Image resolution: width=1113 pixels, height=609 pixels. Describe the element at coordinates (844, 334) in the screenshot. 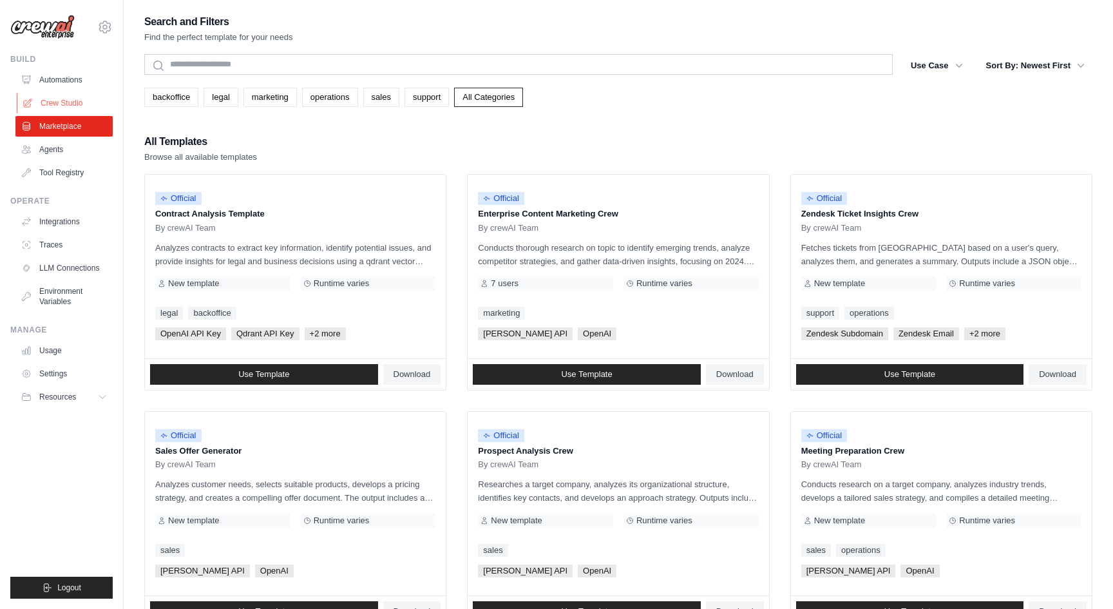

I see `span: Zendesk Subdomain` at that location.